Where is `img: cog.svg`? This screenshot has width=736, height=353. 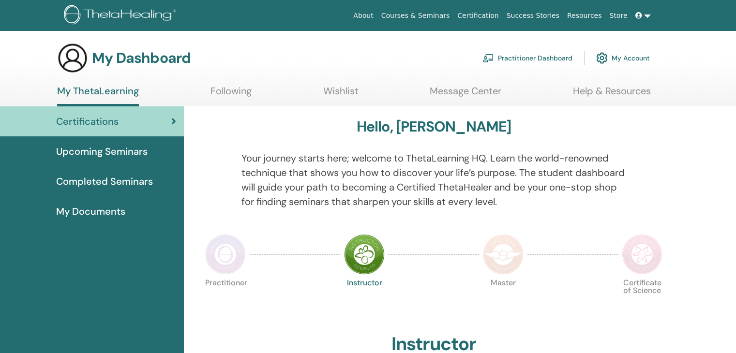 img: cog.svg is located at coordinates (602, 58).